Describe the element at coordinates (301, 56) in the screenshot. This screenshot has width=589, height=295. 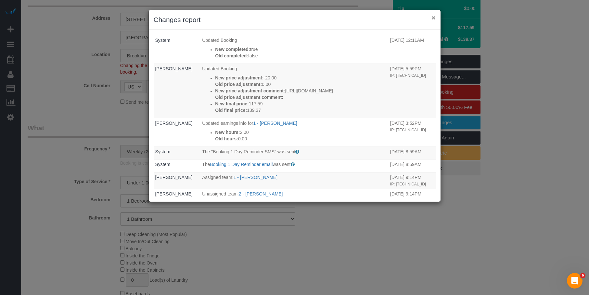
I see `p: false` at that location.